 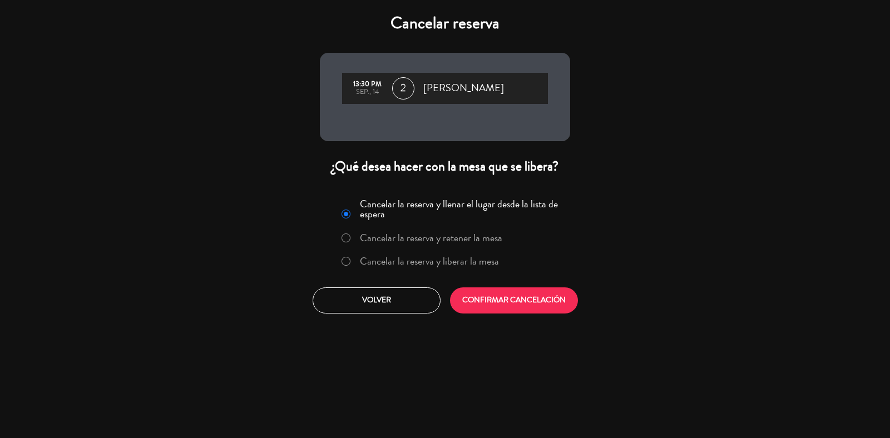 What do you see at coordinates (429, 261) in the screenshot?
I see `label: Cancelar la reserva y liberar la mesa` at bounding box center [429, 261].